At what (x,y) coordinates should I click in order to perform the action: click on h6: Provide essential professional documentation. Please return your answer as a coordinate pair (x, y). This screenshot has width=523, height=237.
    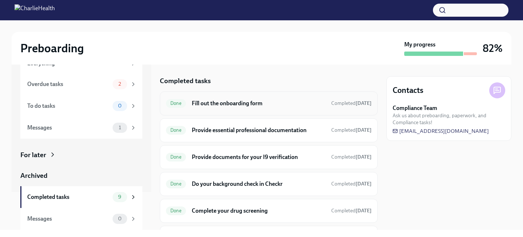
    Looking at the image, I should click on (259, 130).